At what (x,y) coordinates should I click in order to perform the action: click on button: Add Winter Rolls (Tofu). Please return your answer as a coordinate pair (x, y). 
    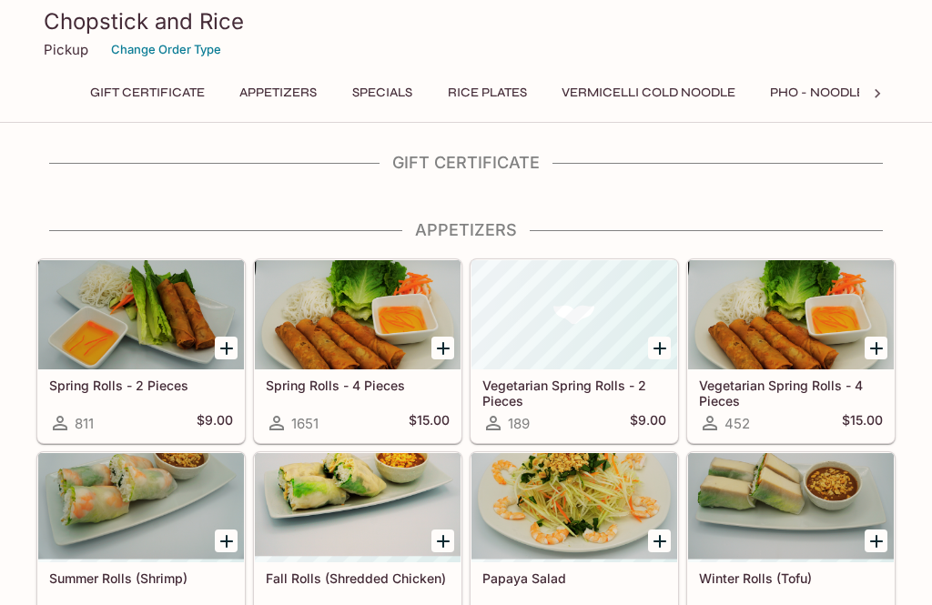
    Looking at the image, I should click on (875, 540).